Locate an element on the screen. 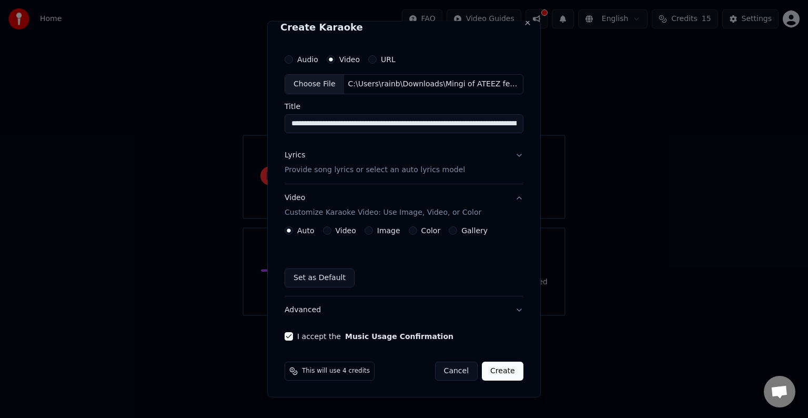 Image resolution: width=808 pixels, height=418 pixels. p: Provide song lyrics or select an auto lyrics model is located at coordinates (375, 170).